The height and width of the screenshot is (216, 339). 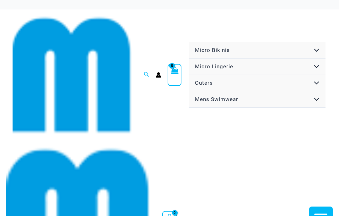 What do you see at coordinates (257, 83) in the screenshot?
I see `a: OutersMenu ToggleMenu Toggle` at bounding box center [257, 83].